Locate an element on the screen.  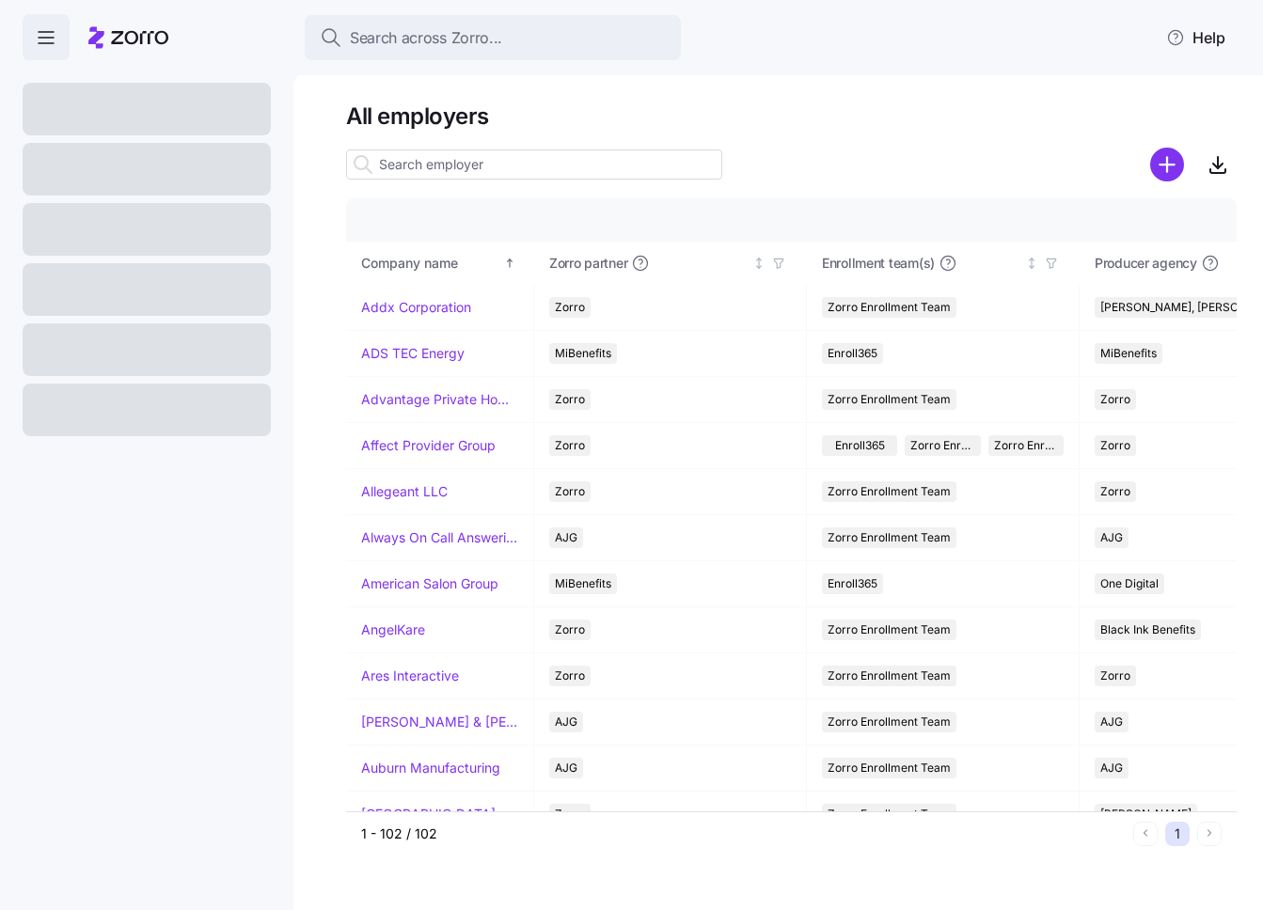
button: Next page is located at coordinates (1210, 834).